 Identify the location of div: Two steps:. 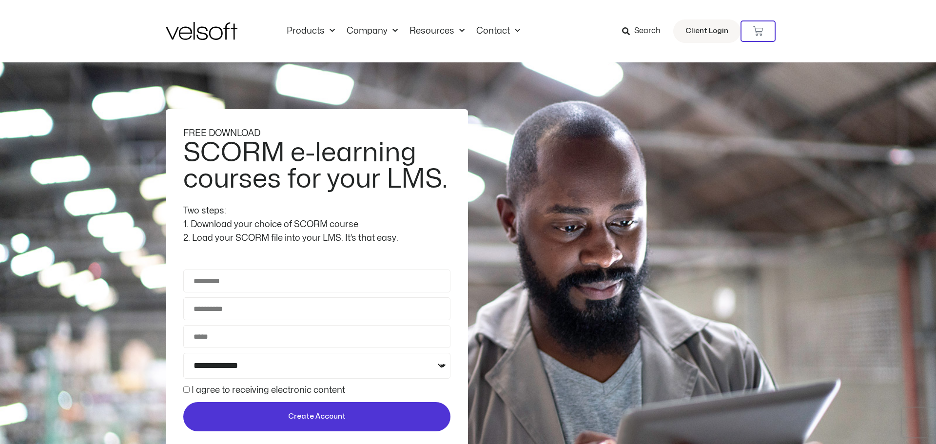
(317, 211).